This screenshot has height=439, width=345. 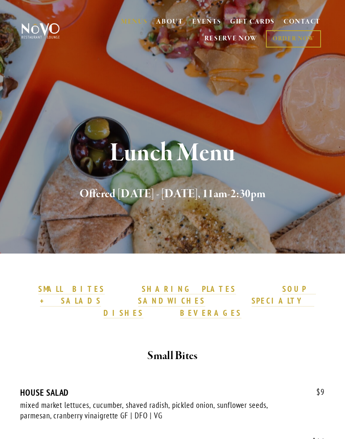 What do you see at coordinates (189, 289) in the screenshot?
I see `a: SHARING PLATES` at bounding box center [189, 289].